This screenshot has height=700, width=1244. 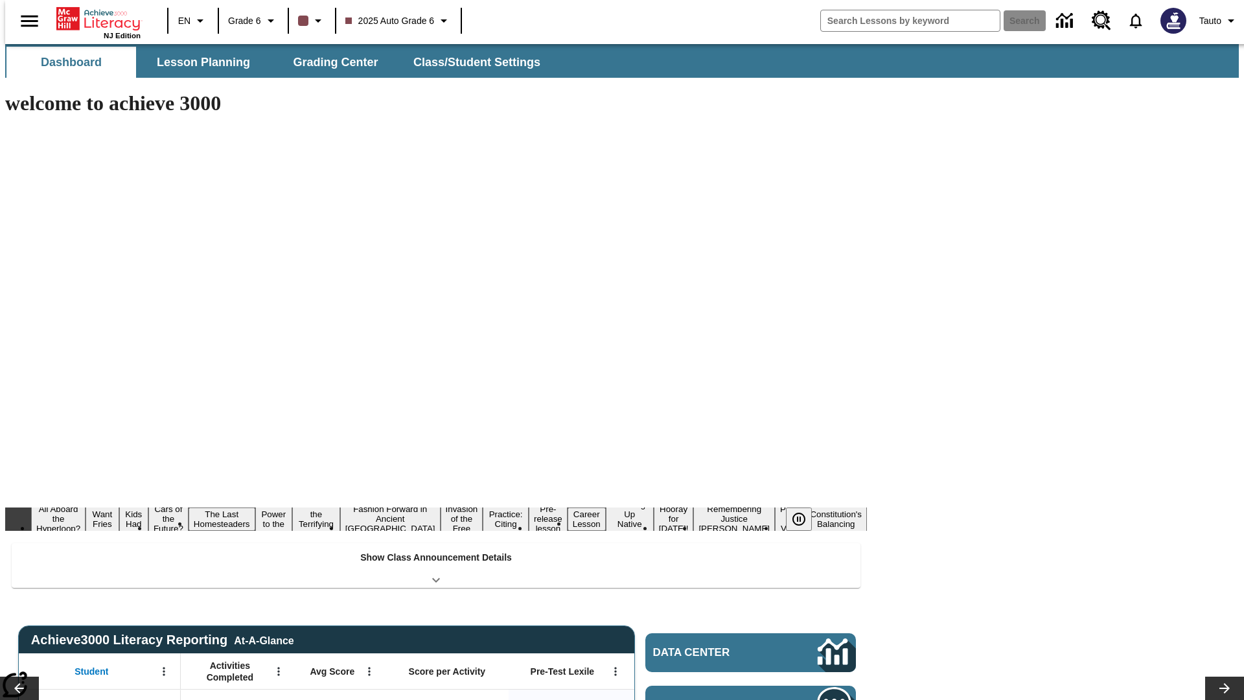 I want to click on div: Home, so click(x=99, y=22).